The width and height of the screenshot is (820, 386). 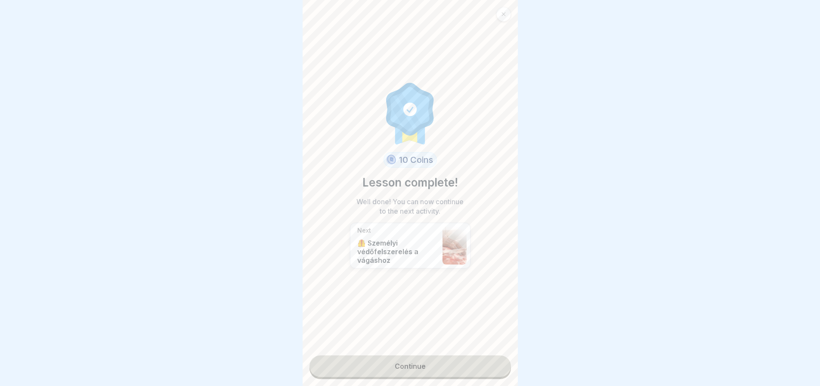 What do you see at coordinates (410, 113) in the screenshot?
I see `img: completion.svg` at bounding box center [410, 113].